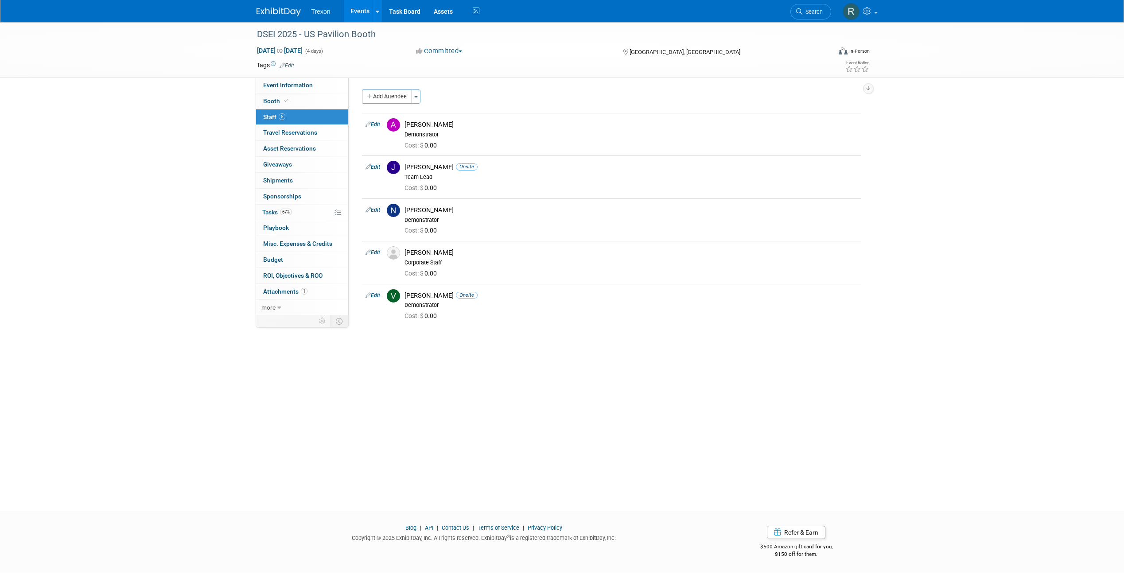 The image size is (1124, 582). What do you see at coordinates (302, 132) in the screenshot?
I see `a: Travel Reservations` at bounding box center [302, 132].